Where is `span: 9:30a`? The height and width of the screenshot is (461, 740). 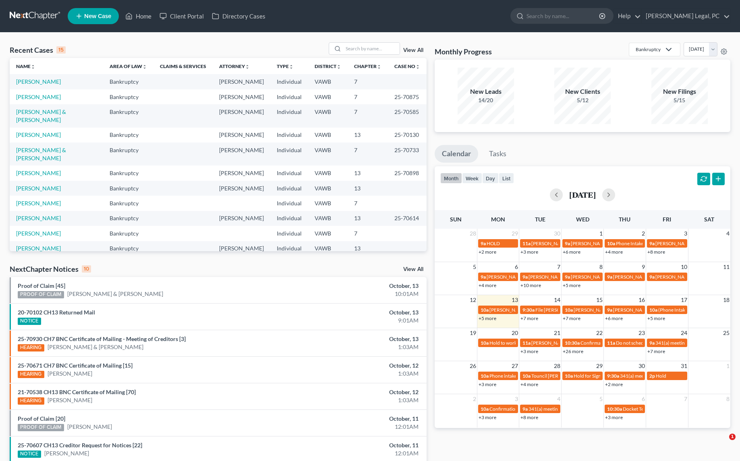 span: 9:30a is located at coordinates (613, 376).